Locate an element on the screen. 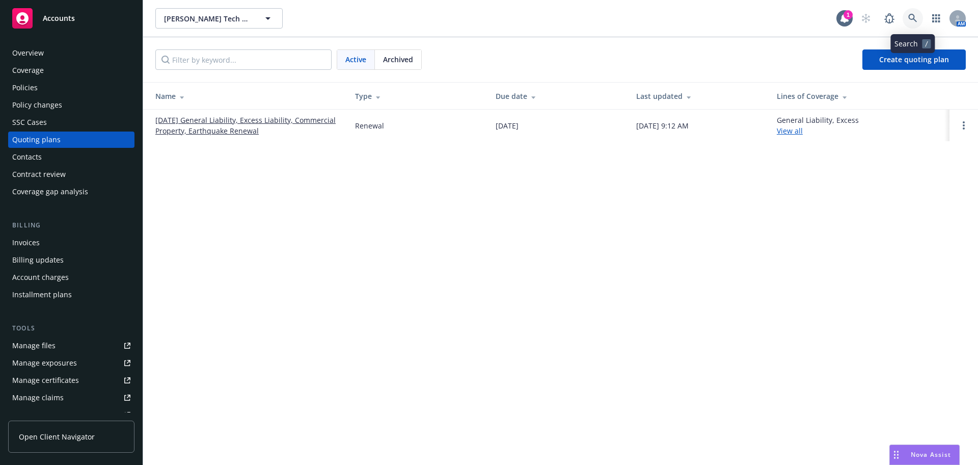 This screenshot has width=978, height=465. span: Create quoting plan is located at coordinates (914, 59).